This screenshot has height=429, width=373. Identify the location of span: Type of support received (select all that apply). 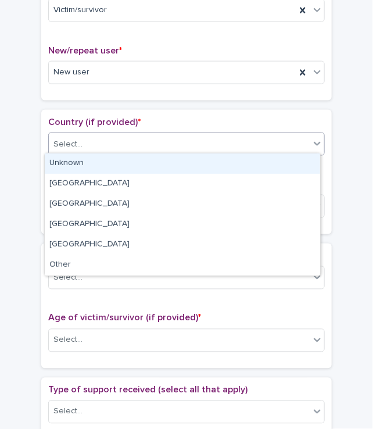
(148, 390).